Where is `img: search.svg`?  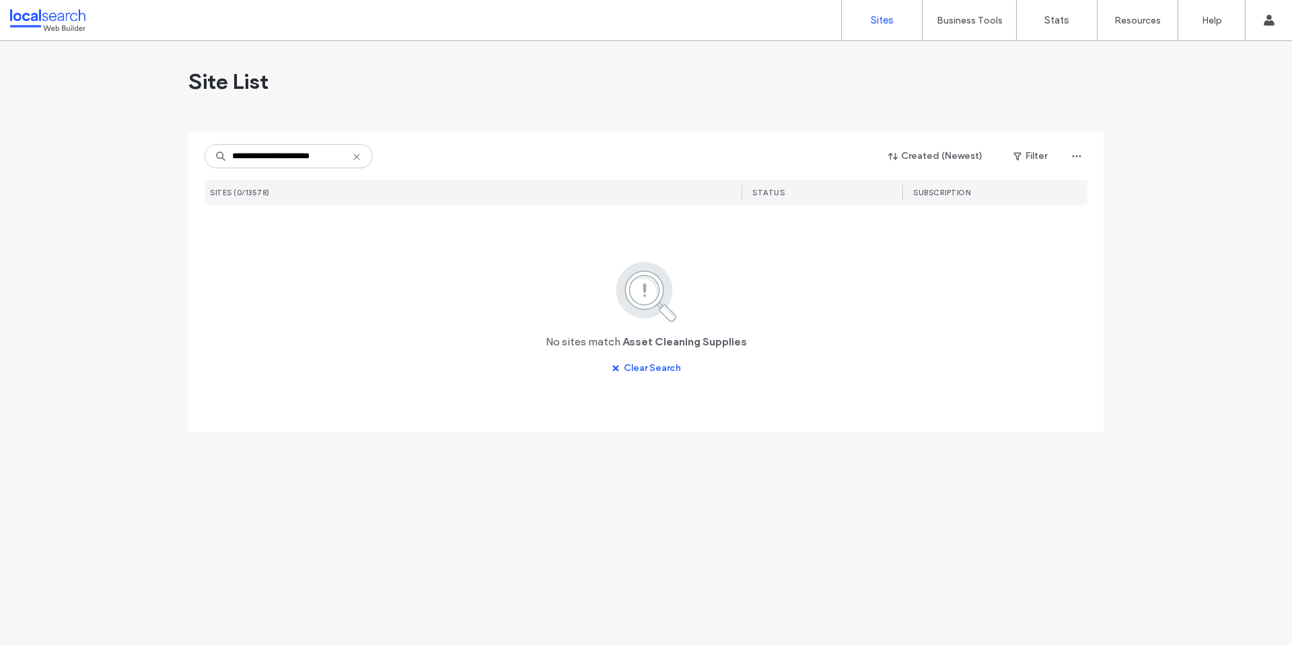
img: search.svg is located at coordinates (646, 291).